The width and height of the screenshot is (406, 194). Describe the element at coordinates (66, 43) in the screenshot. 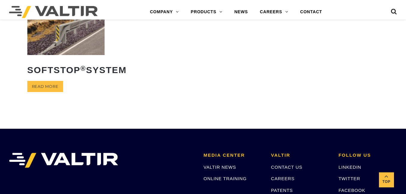

I see `a: SoftStop®System` at that location.